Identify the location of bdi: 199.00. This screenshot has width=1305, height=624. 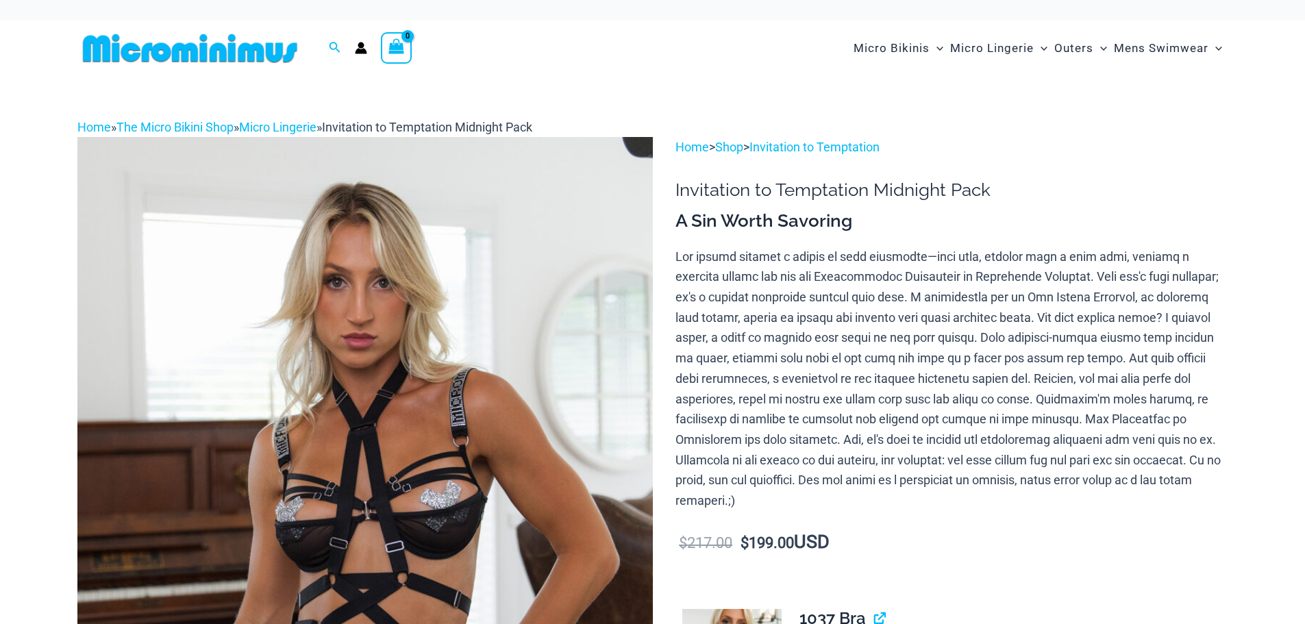
(767, 542).